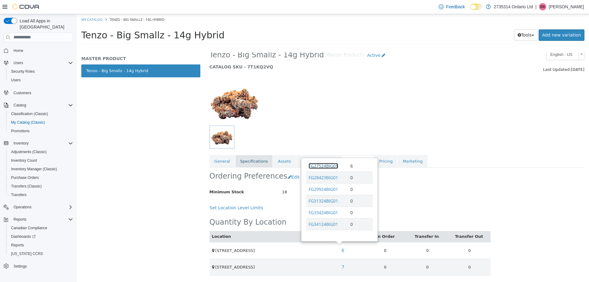 The width and height of the screenshot is (589, 282). What do you see at coordinates (15, 5) in the screenshot?
I see `a: My Catalog` at bounding box center [15, 5].